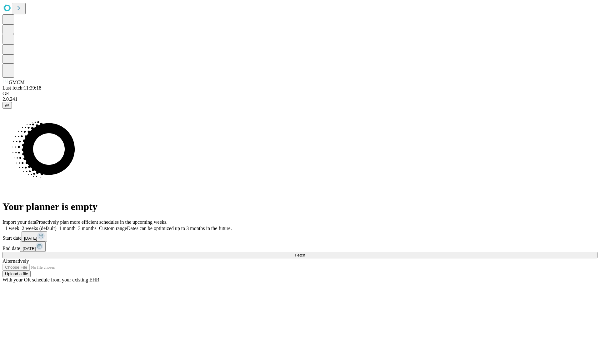  I want to click on span: Import your data, so click(19, 222).